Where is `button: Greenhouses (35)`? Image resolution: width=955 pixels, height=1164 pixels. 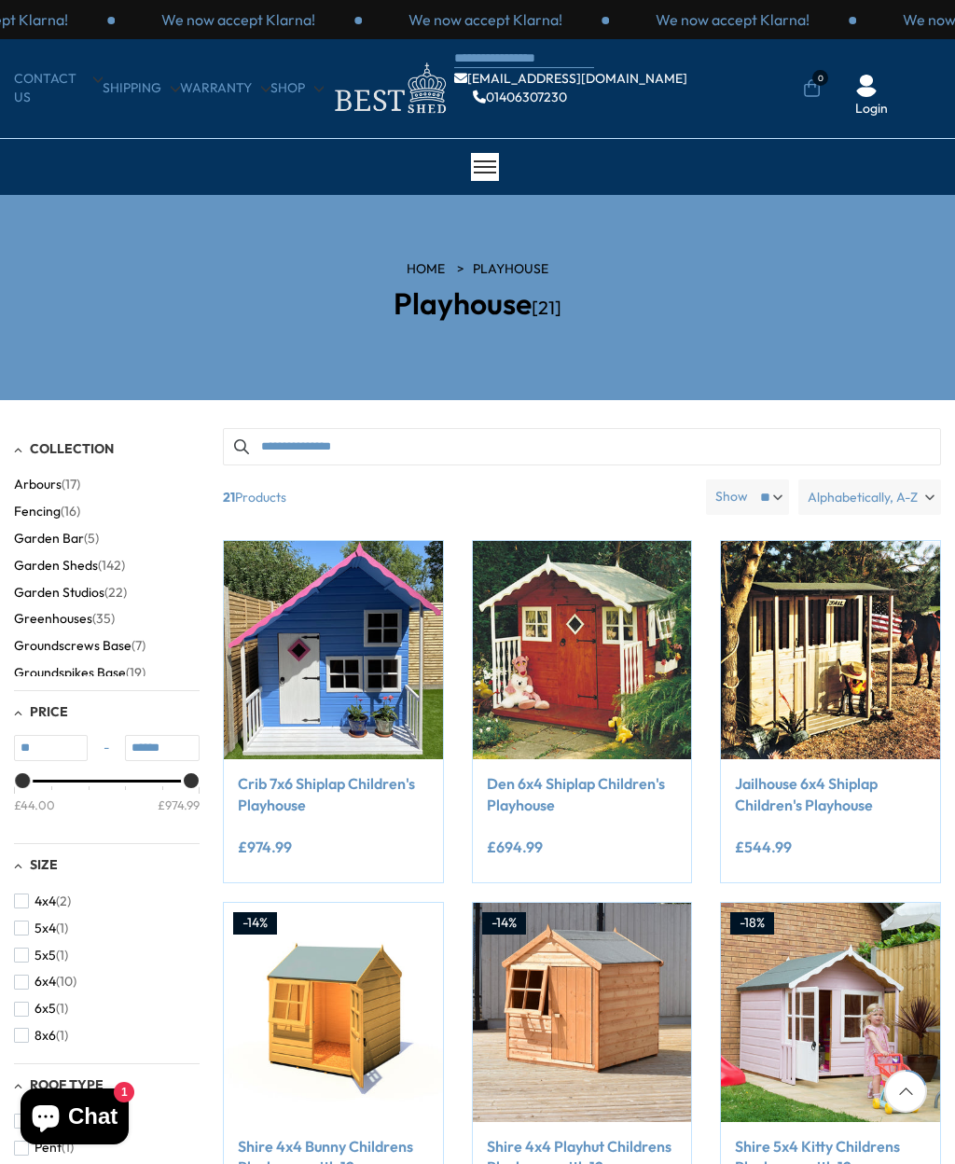 button: Greenhouses (35) is located at coordinates (64, 618).